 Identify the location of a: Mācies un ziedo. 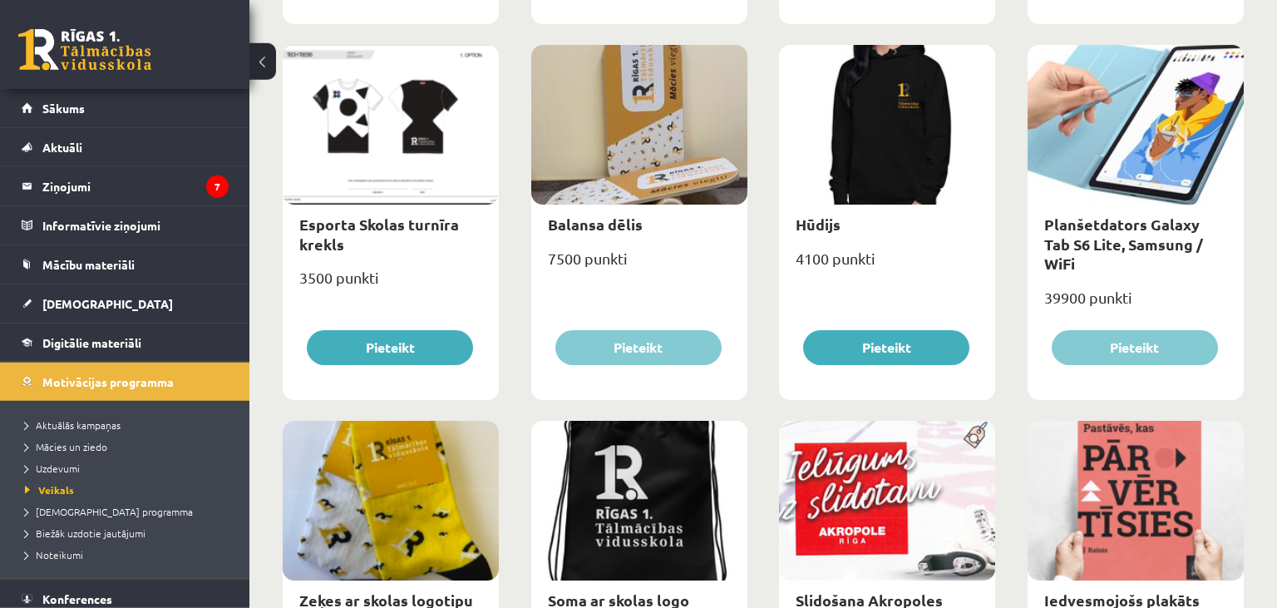
(129, 446).